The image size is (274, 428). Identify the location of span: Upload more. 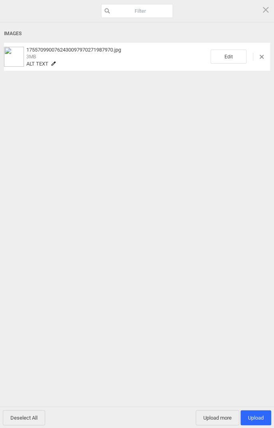
(218, 418).